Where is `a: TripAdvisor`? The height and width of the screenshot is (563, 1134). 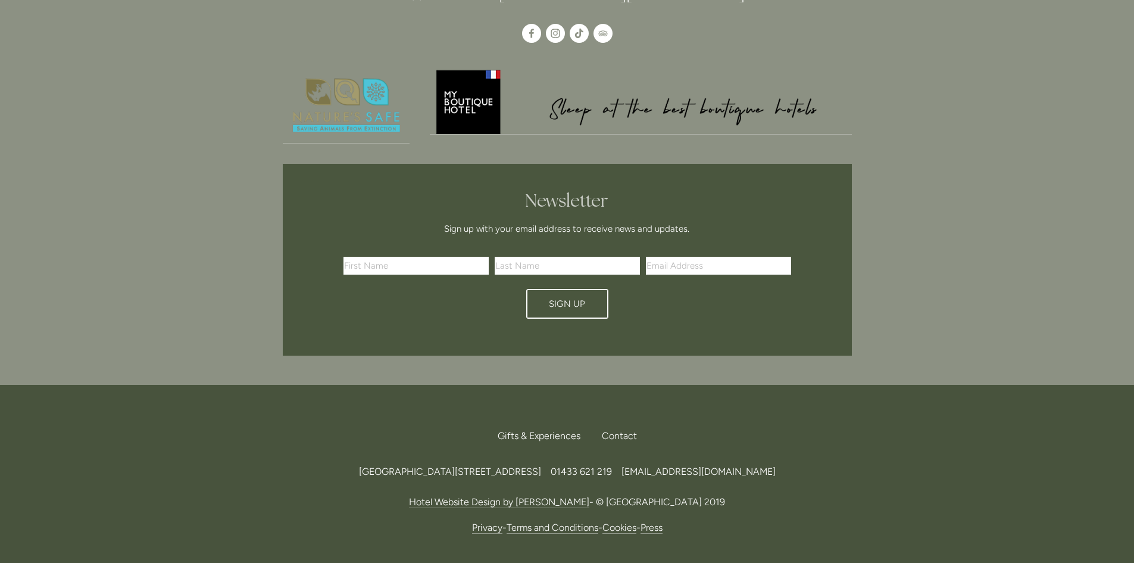
a: TripAdvisor is located at coordinates (603, 33).